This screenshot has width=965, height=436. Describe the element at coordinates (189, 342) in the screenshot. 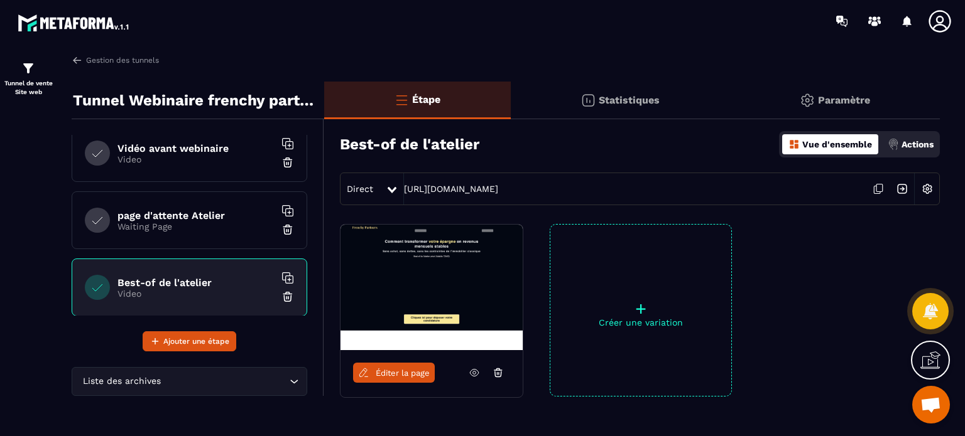

I see `button: Ajouter une étape` at that location.